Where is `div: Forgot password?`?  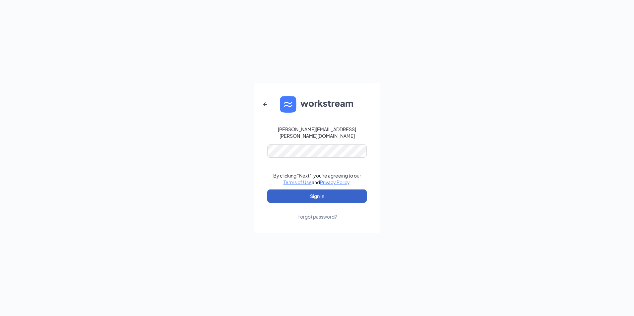
div: Forgot password? is located at coordinates (317, 217).